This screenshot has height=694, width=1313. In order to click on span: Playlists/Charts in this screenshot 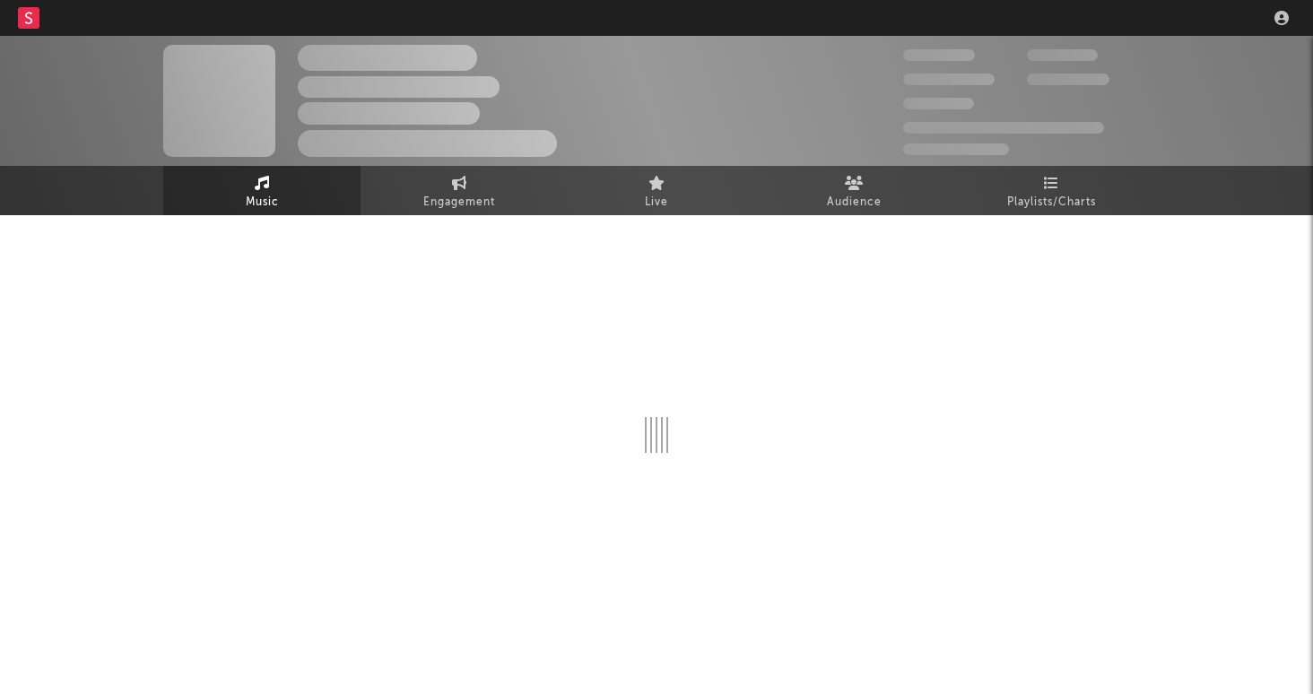, I will do `click(1051, 203)`.